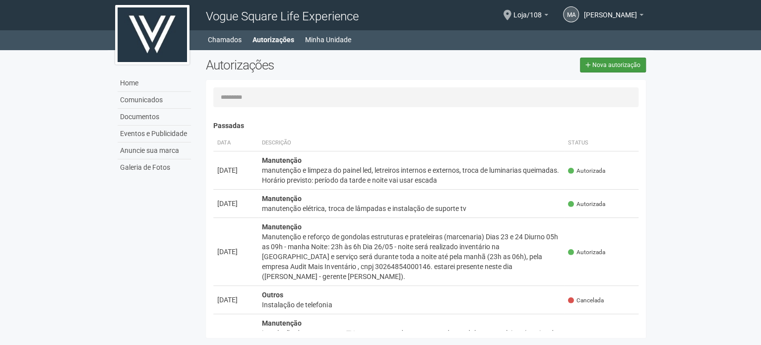  Describe the element at coordinates (571, 14) in the screenshot. I see `a: MA` at that location.